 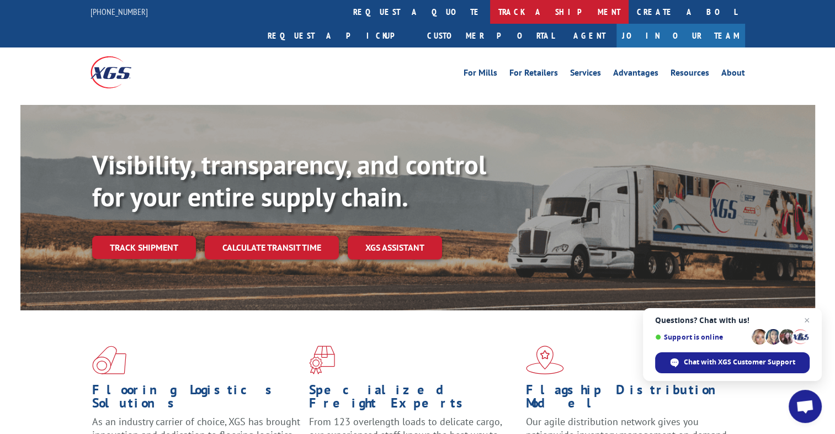 What do you see at coordinates (272, 247) in the screenshot?
I see `a: Calculate transit time` at bounding box center [272, 247].